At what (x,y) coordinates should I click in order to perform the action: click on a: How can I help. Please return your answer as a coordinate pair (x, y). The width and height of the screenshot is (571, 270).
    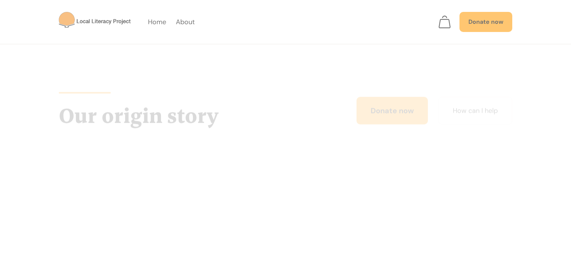
    Looking at the image, I should click on (475, 111).